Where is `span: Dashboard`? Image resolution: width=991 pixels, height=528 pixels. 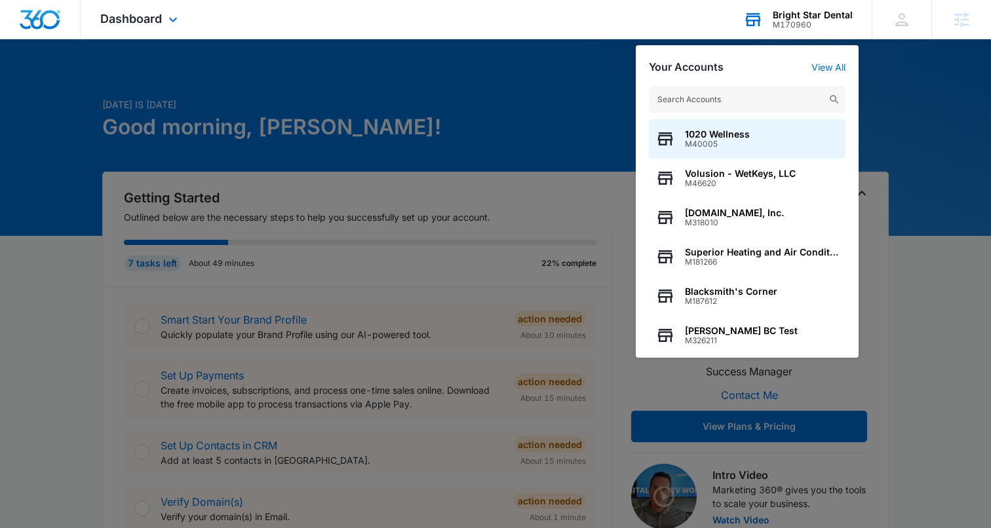
span: Dashboard is located at coordinates (131, 18).